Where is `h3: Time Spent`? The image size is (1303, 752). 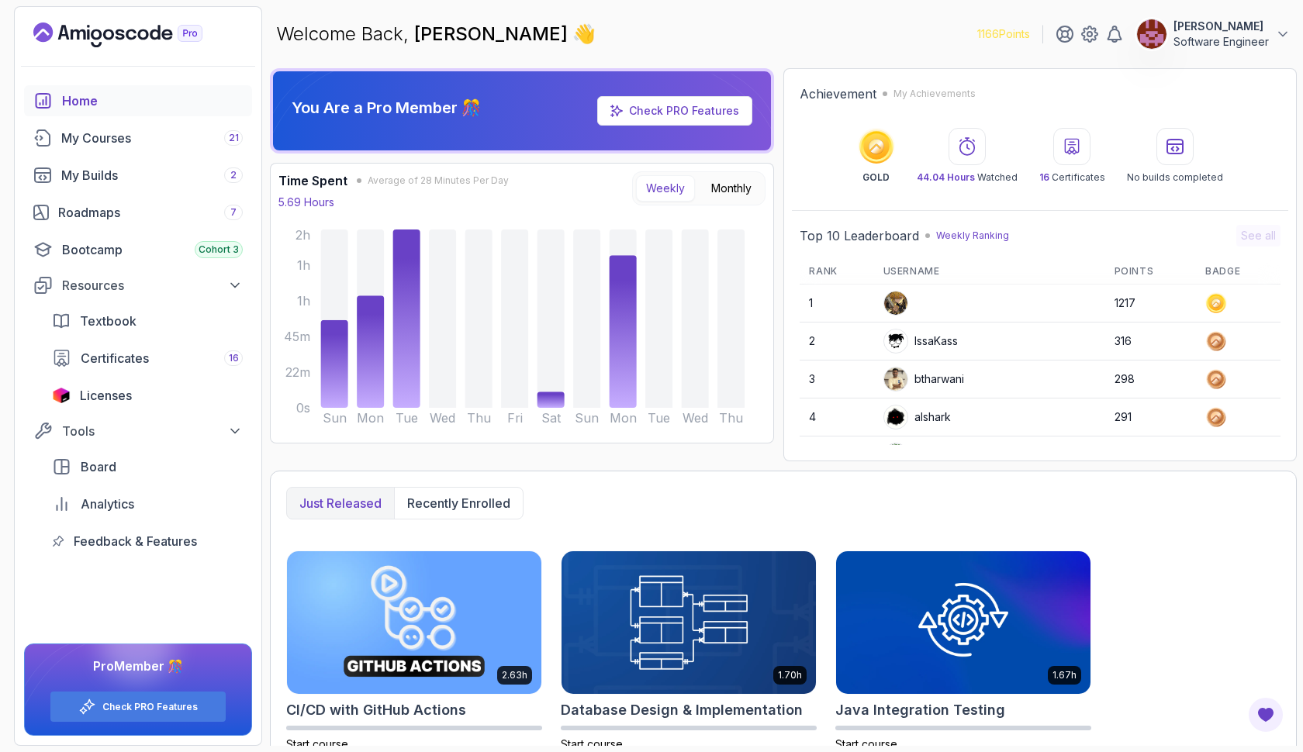
h3: Time Spent is located at coordinates (312, 181).